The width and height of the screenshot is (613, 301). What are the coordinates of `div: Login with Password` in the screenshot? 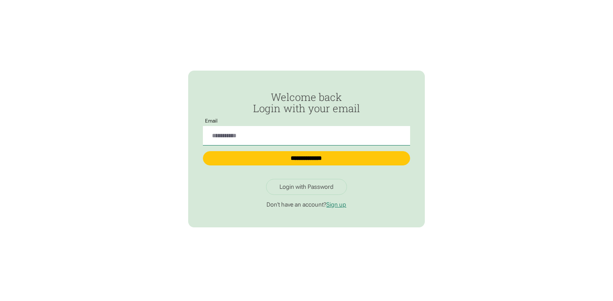 It's located at (306, 186).